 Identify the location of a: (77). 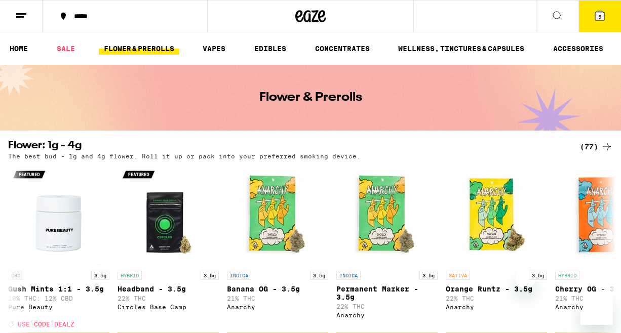
(596, 147).